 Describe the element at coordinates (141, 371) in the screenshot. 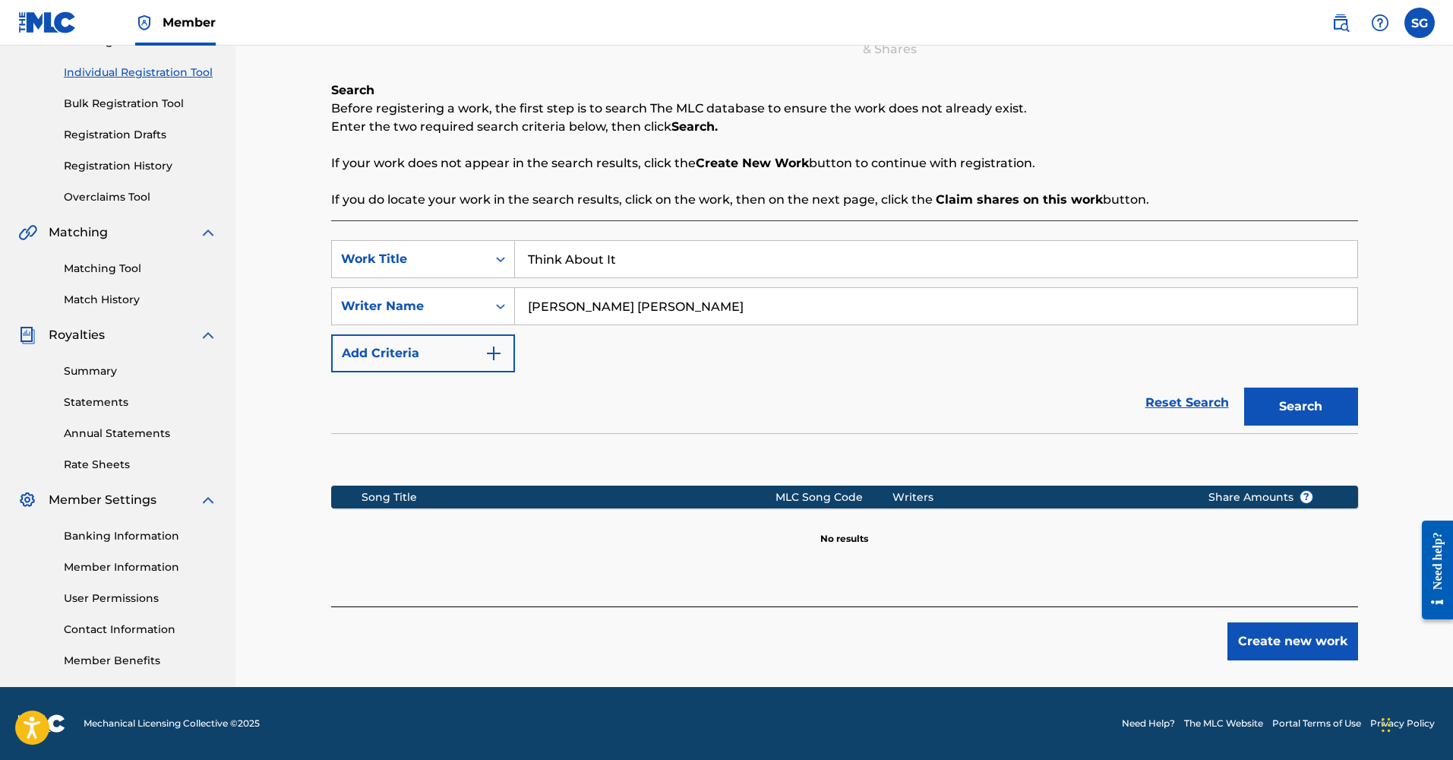

I see `a: Summary` at that location.